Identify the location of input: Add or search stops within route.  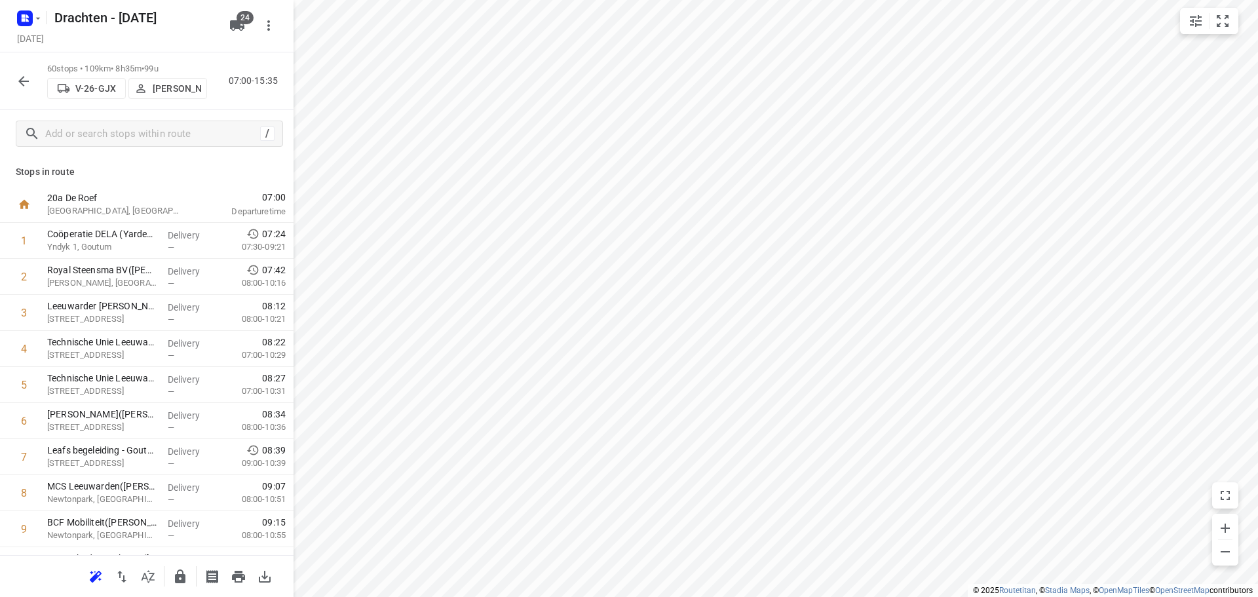
(153, 134).